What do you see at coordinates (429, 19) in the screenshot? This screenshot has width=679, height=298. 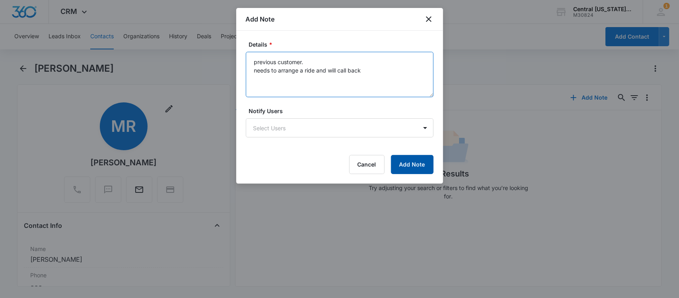 I see `button: close` at bounding box center [429, 19].